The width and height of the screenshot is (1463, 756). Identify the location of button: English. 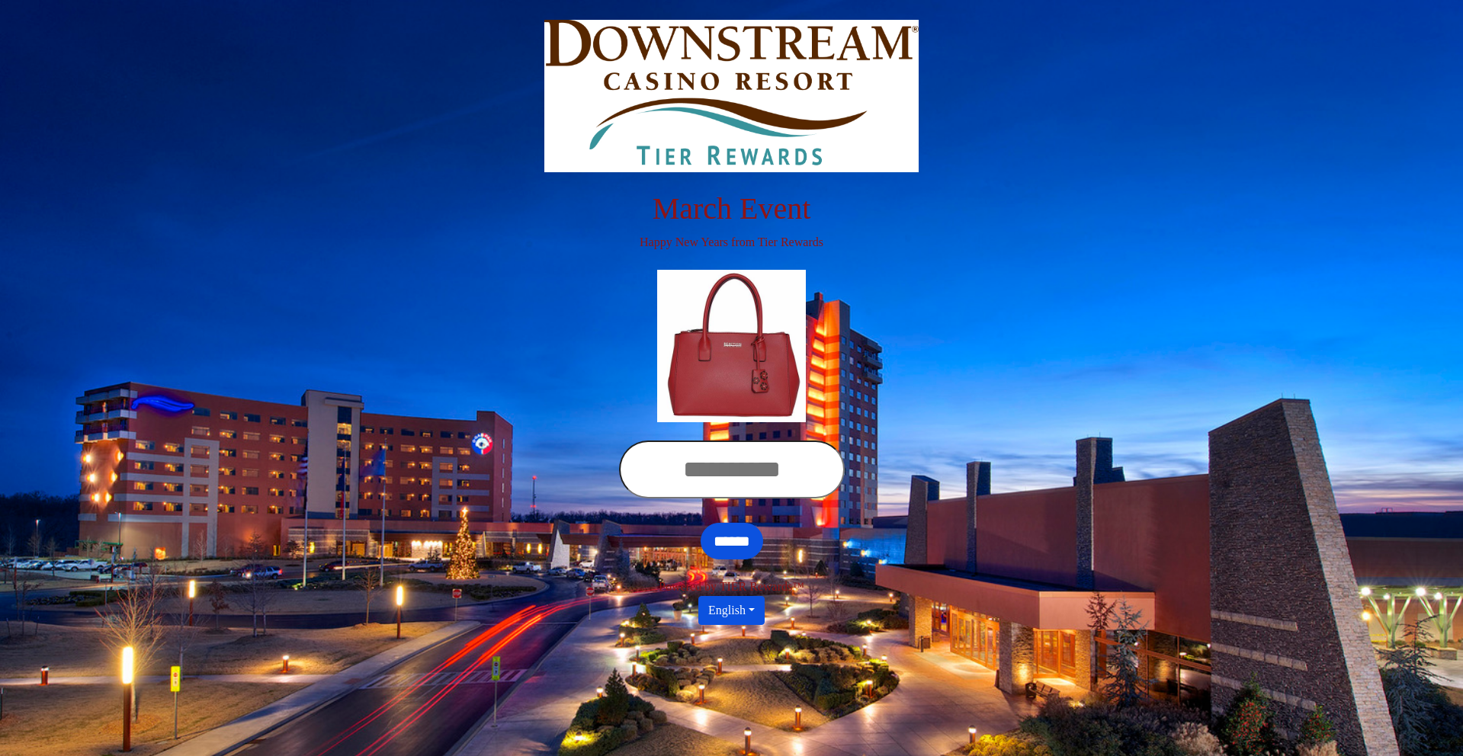
(731, 611).